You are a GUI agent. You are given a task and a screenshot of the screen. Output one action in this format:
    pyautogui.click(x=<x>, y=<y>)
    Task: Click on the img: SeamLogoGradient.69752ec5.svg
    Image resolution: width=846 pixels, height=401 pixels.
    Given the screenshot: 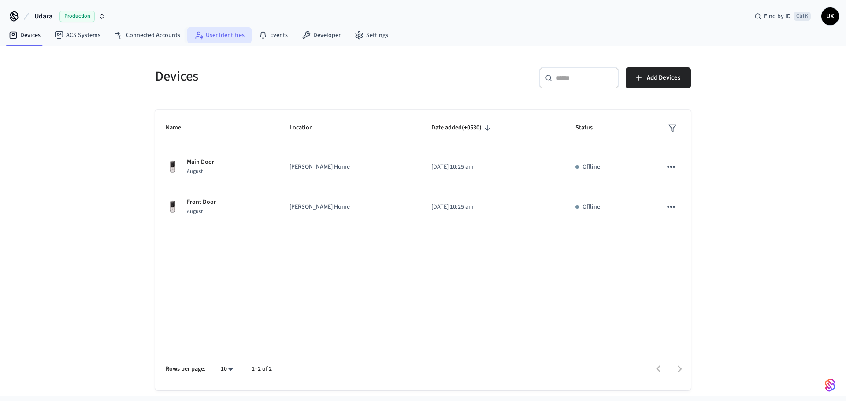 What is the action you would take?
    pyautogui.click(x=830, y=386)
    